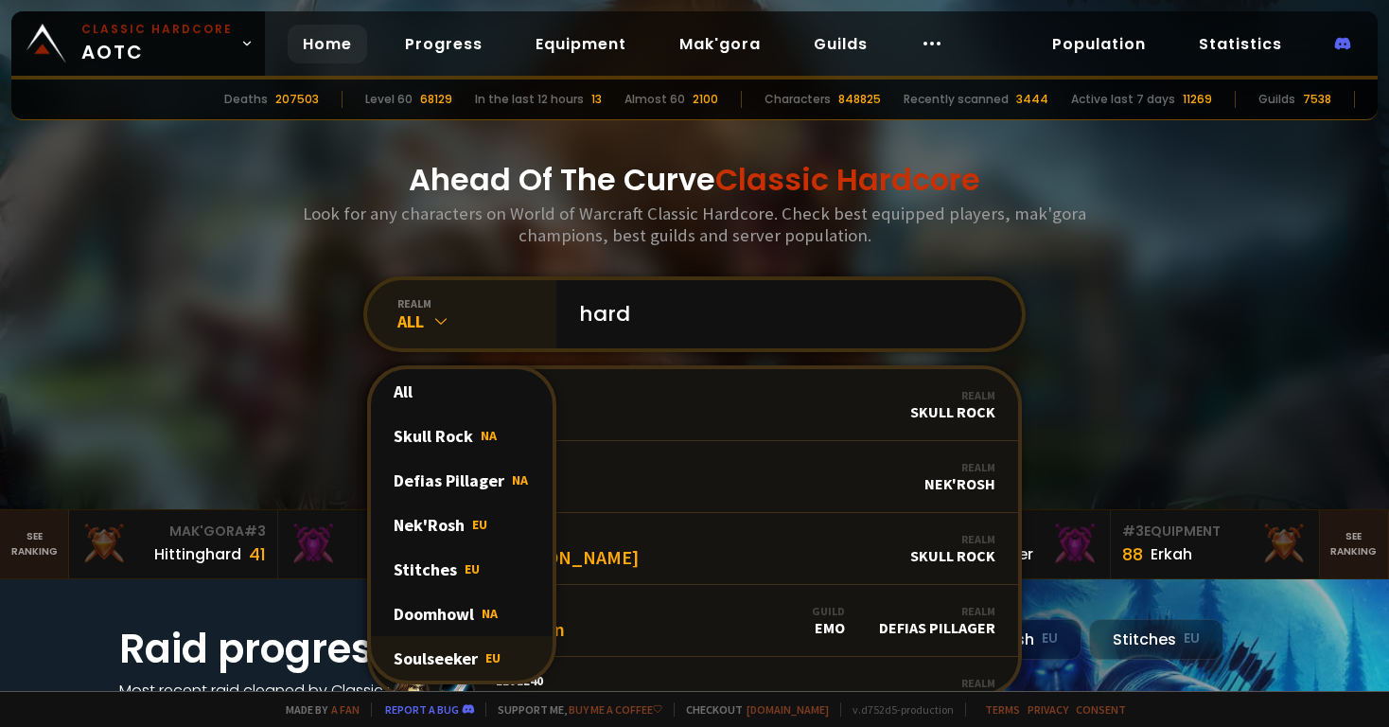 This screenshot has height=727, width=1389. Describe the element at coordinates (1354, 544) in the screenshot. I see `a: Seeranking` at that location.